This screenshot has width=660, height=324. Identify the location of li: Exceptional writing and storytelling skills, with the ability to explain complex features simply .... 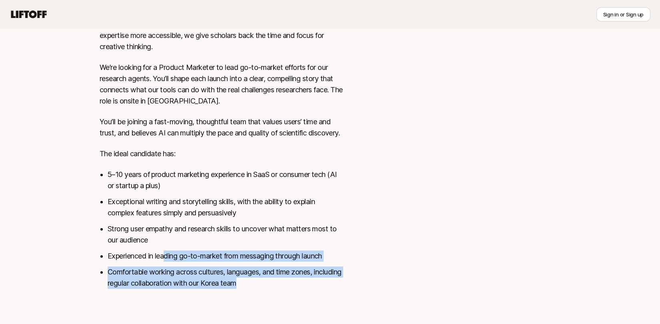
(225, 208).